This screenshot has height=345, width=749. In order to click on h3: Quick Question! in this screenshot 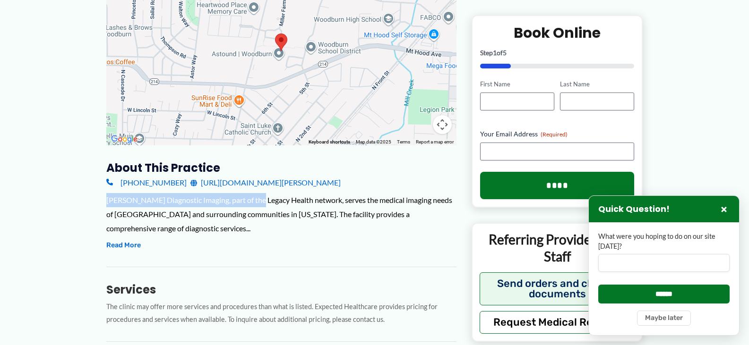, I will do `click(634, 209)`.